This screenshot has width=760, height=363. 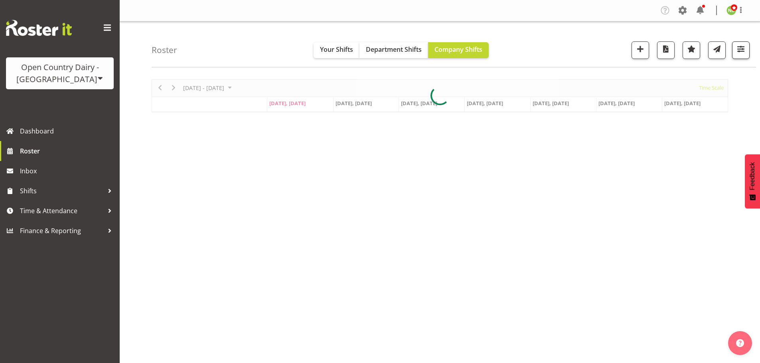 What do you see at coordinates (458, 49) in the screenshot?
I see `span: Company Shifts` at bounding box center [458, 49].